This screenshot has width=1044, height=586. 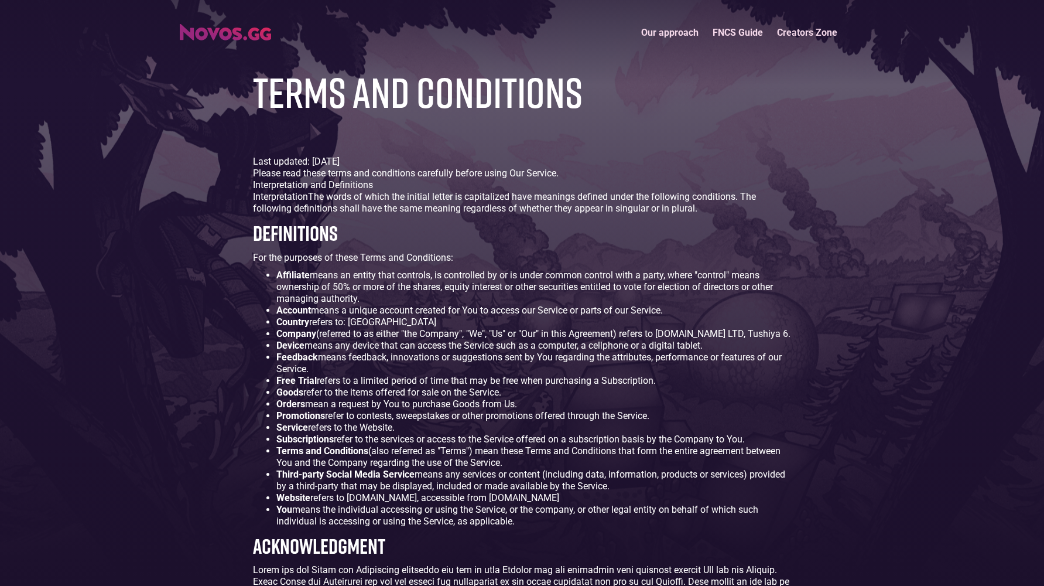 What do you see at coordinates (300, 415) in the screenshot?
I see `strong: Promotions` at bounding box center [300, 415].